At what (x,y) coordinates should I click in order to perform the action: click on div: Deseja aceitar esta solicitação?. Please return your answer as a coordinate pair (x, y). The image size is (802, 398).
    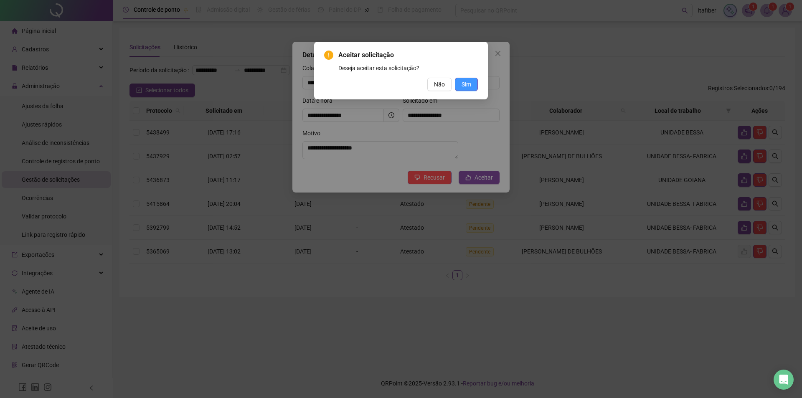
    Looking at the image, I should click on (408, 68).